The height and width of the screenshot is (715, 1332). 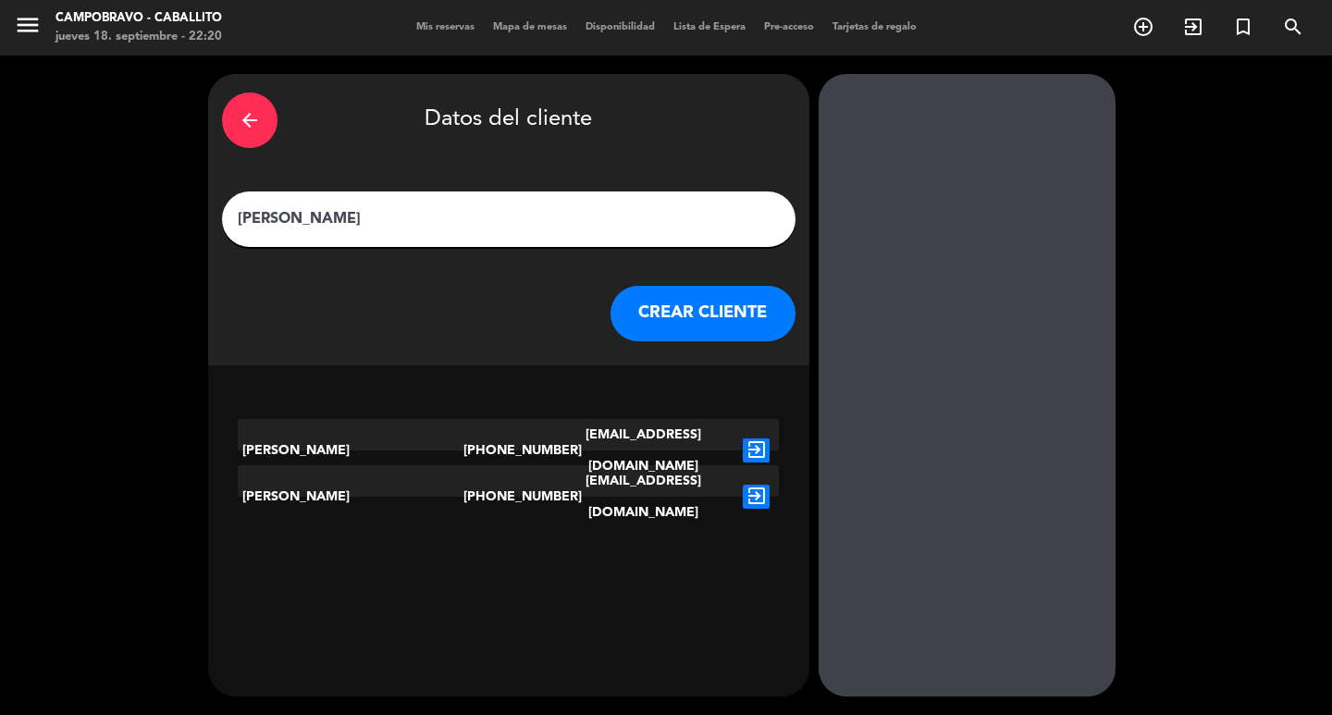 What do you see at coordinates (530, 27) in the screenshot?
I see `span: Mapa de mesas` at bounding box center [530, 27].